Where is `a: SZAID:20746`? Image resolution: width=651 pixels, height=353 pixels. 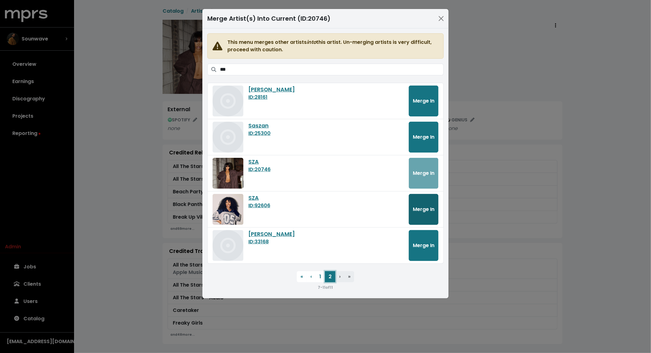
a: SZAID:20746 is located at coordinates (326, 165).